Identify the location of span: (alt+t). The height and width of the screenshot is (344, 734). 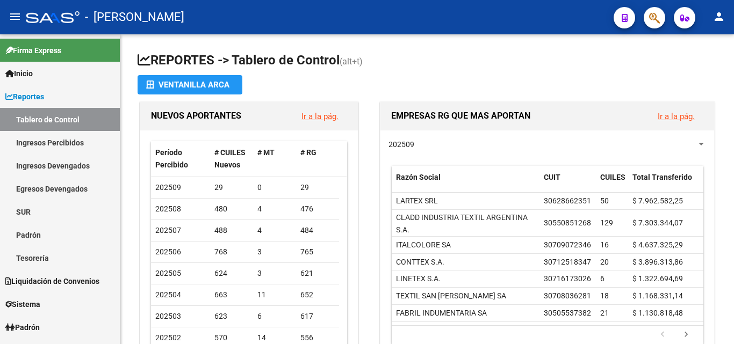
(351, 61).